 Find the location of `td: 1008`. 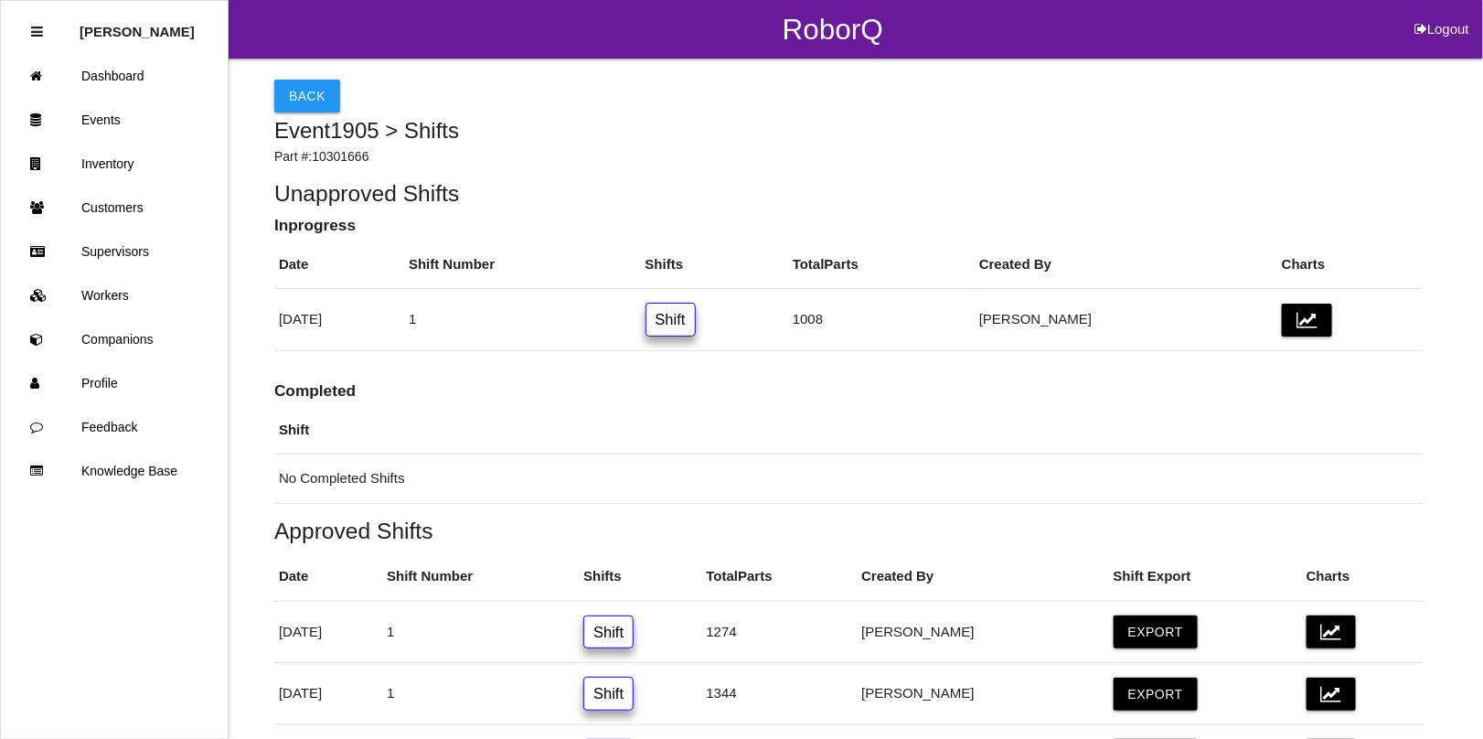

td: 1008 is located at coordinates (882, 320).